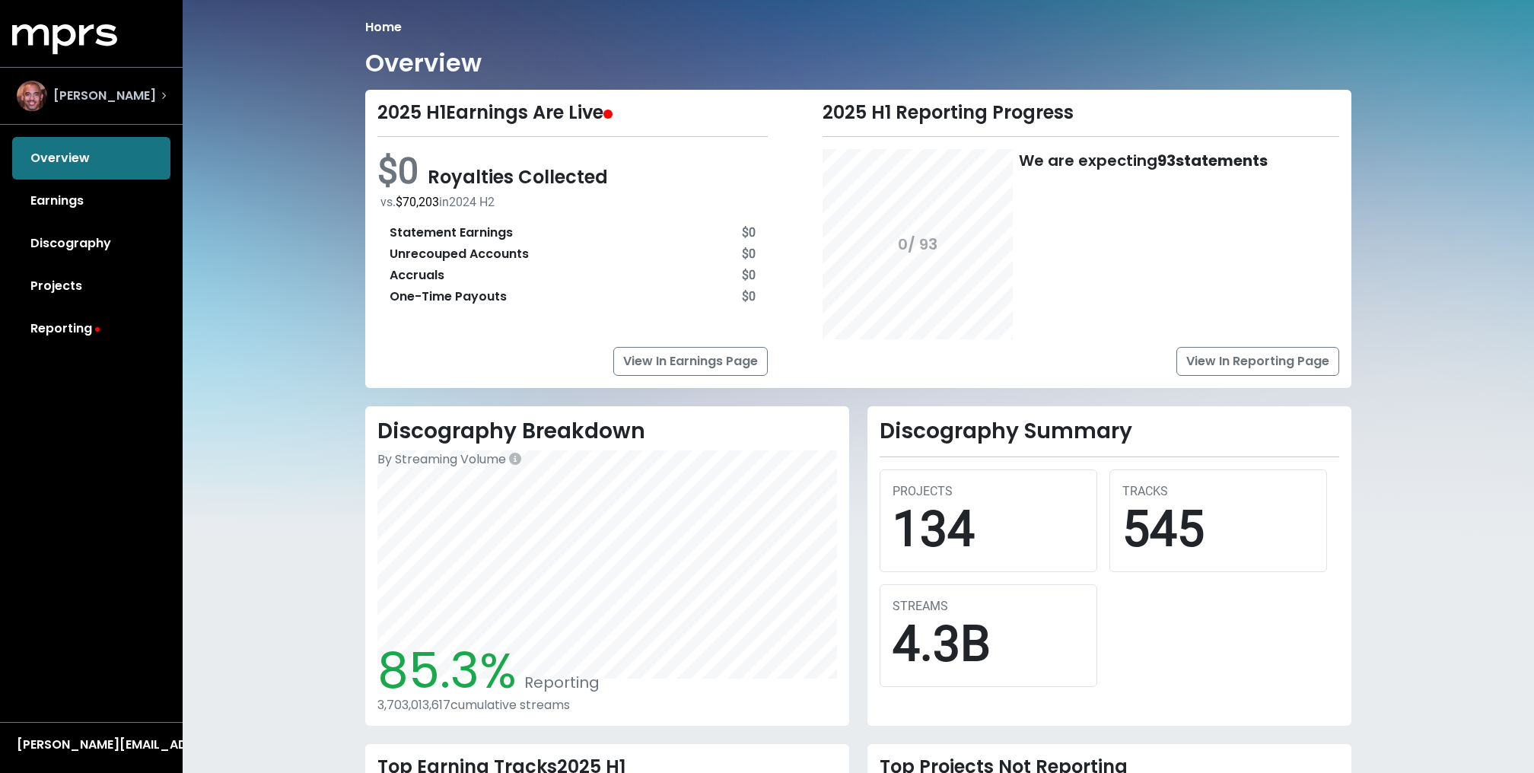 The image size is (1534, 773). What do you see at coordinates (448, 297) in the screenshot?
I see `div: One-Time Payouts` at bounding box center [448, 297].